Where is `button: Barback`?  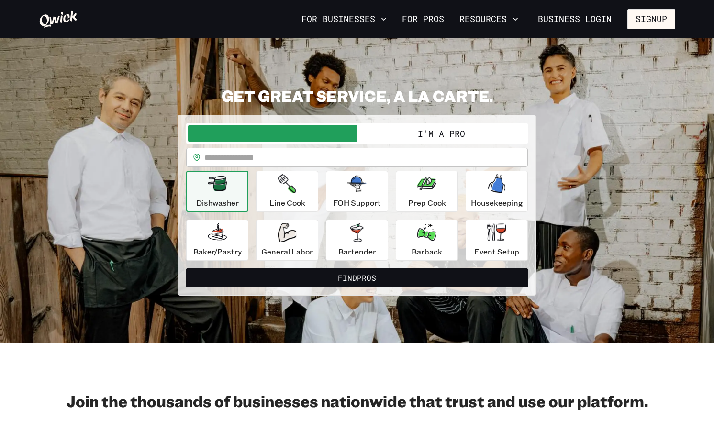 button: Barback is located at coordinates (427, 240).